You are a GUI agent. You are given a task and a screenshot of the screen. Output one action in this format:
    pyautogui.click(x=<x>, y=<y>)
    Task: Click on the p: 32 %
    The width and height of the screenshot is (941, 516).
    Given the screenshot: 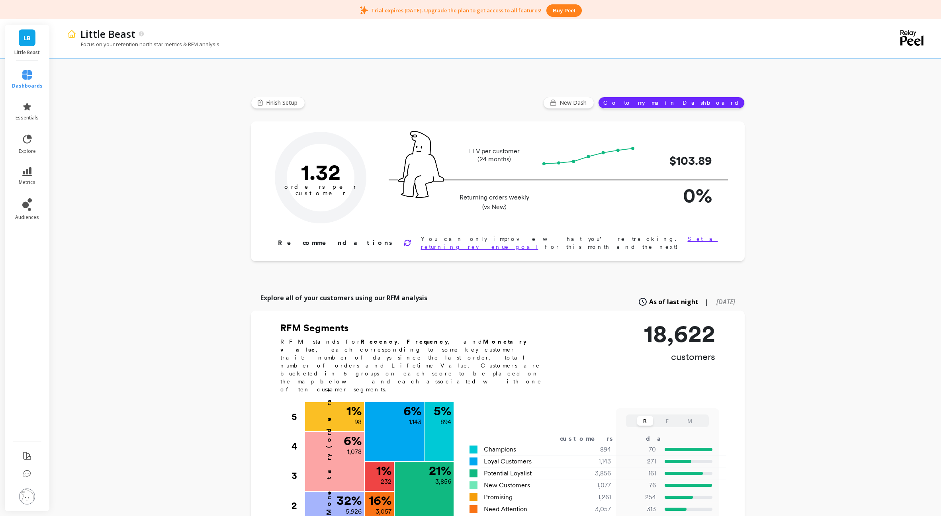 What is the action you would take?
    pyautogui.click(x=349, y=500)
    